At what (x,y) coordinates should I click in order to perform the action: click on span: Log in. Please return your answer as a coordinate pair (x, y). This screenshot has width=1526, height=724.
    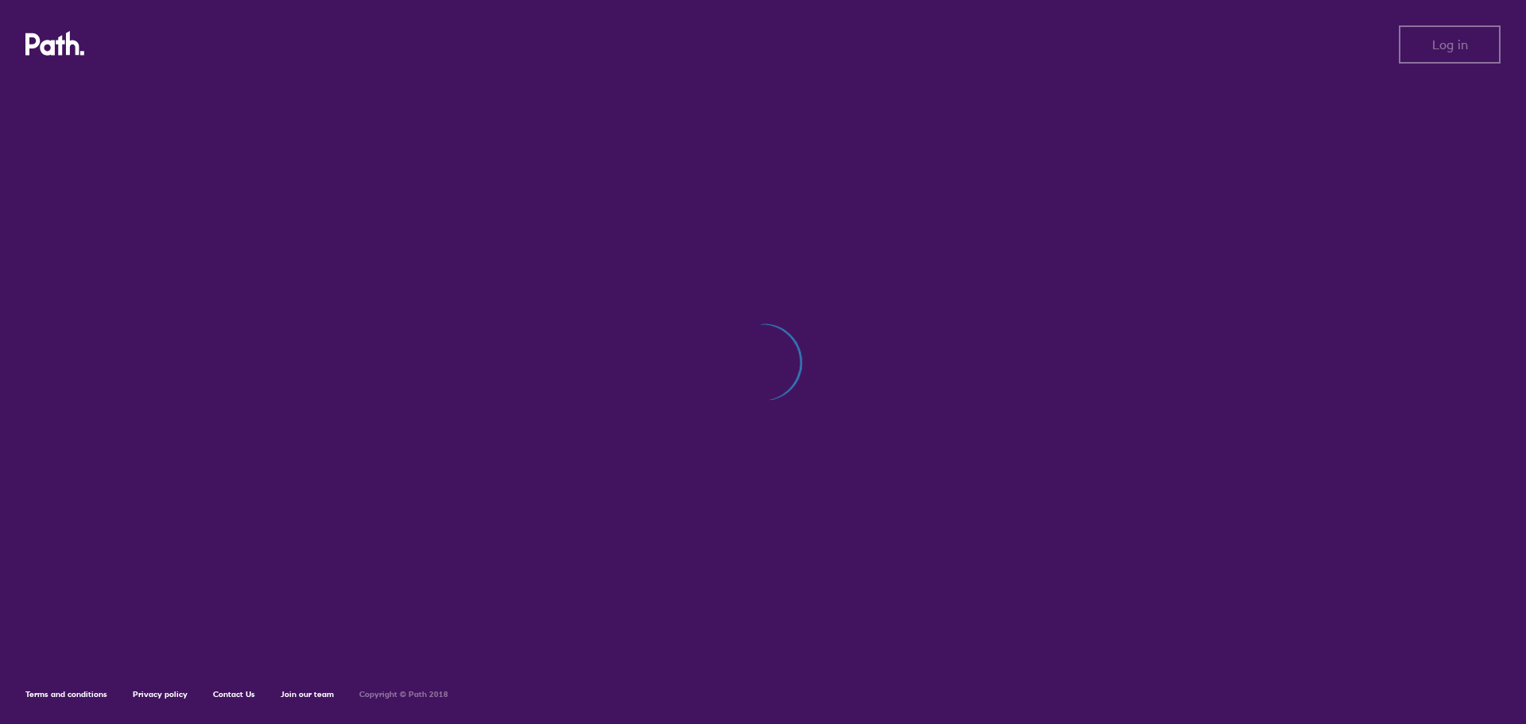
    Looking at the image, I should click on (1450, 45).